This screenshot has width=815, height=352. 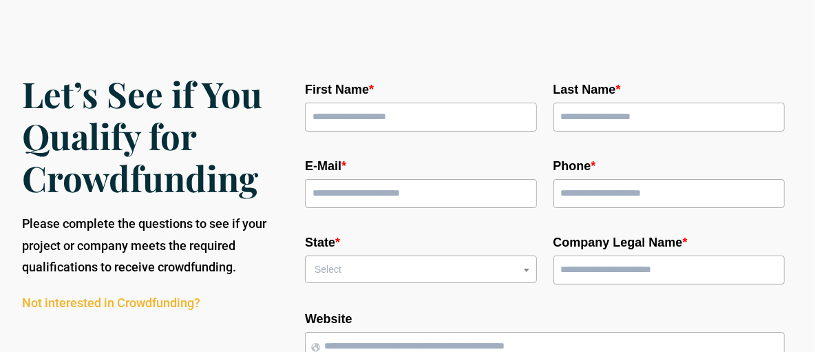 What do you see at coordinates (152, 136) in the screenshot?
I see `h3: Let’s See if You Qualify for Crowdfunding` at bounding box center [152, 136].